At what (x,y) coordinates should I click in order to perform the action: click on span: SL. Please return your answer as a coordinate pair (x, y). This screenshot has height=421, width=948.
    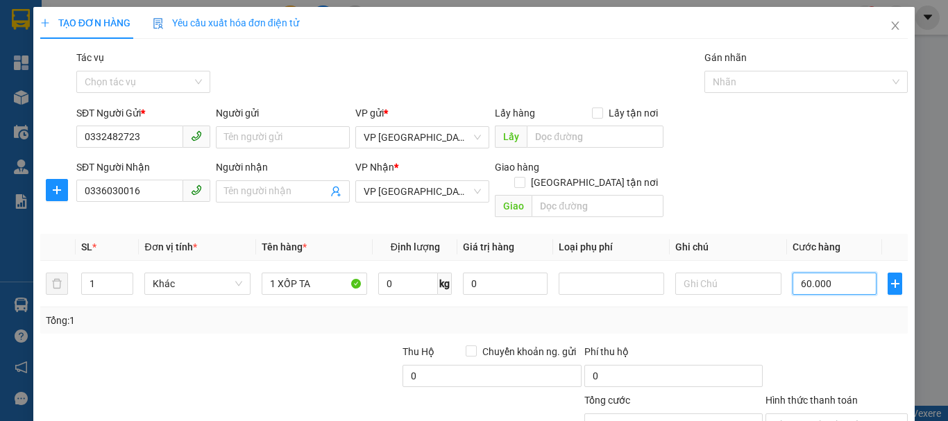
    Looking at the image, I should click on (87, 247).